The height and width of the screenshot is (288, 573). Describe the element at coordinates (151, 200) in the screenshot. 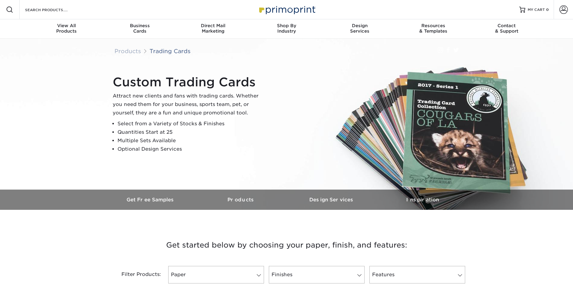

I see `a: Get Free Samples` at that location.